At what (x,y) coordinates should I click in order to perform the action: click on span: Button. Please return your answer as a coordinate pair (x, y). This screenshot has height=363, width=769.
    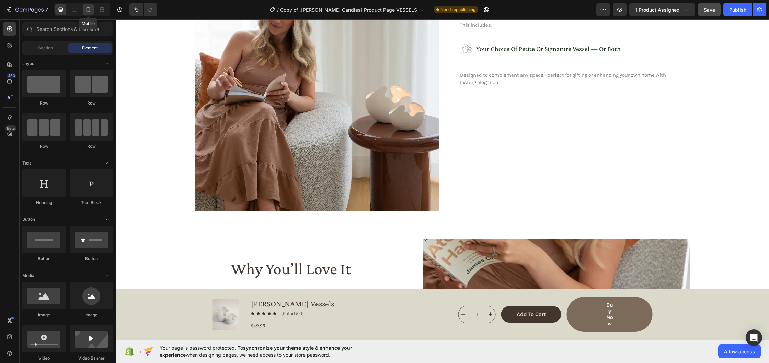
    Looking at the image, I should click on (28, 220).